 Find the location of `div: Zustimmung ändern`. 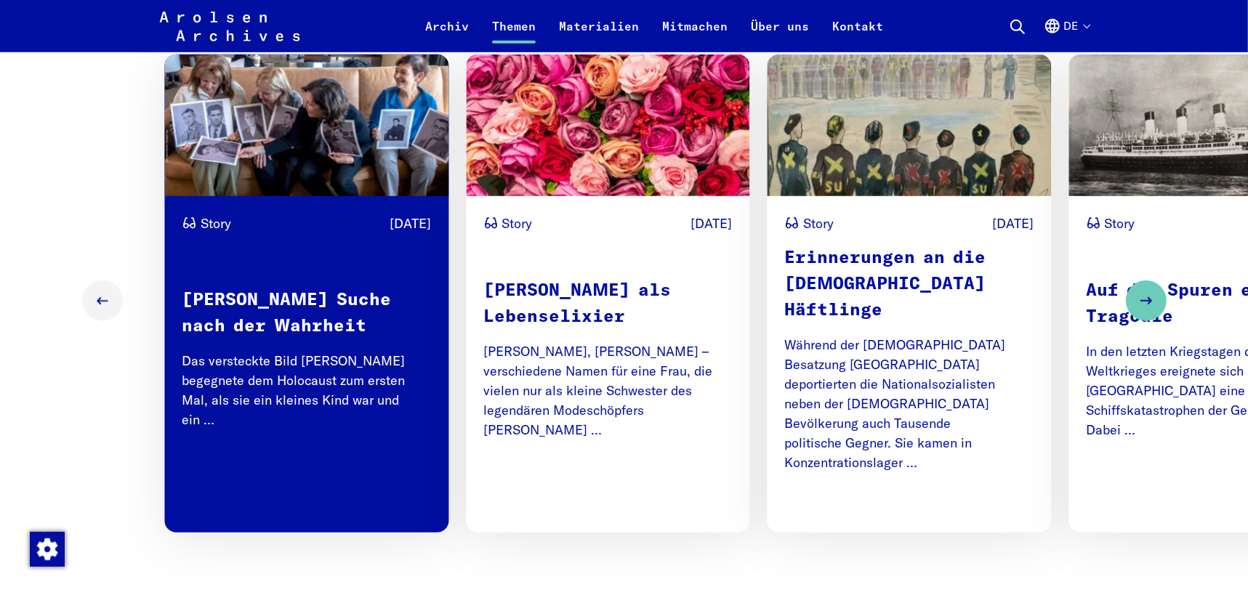

div: Zustimmung ändern is located at coordinates (47, 549).